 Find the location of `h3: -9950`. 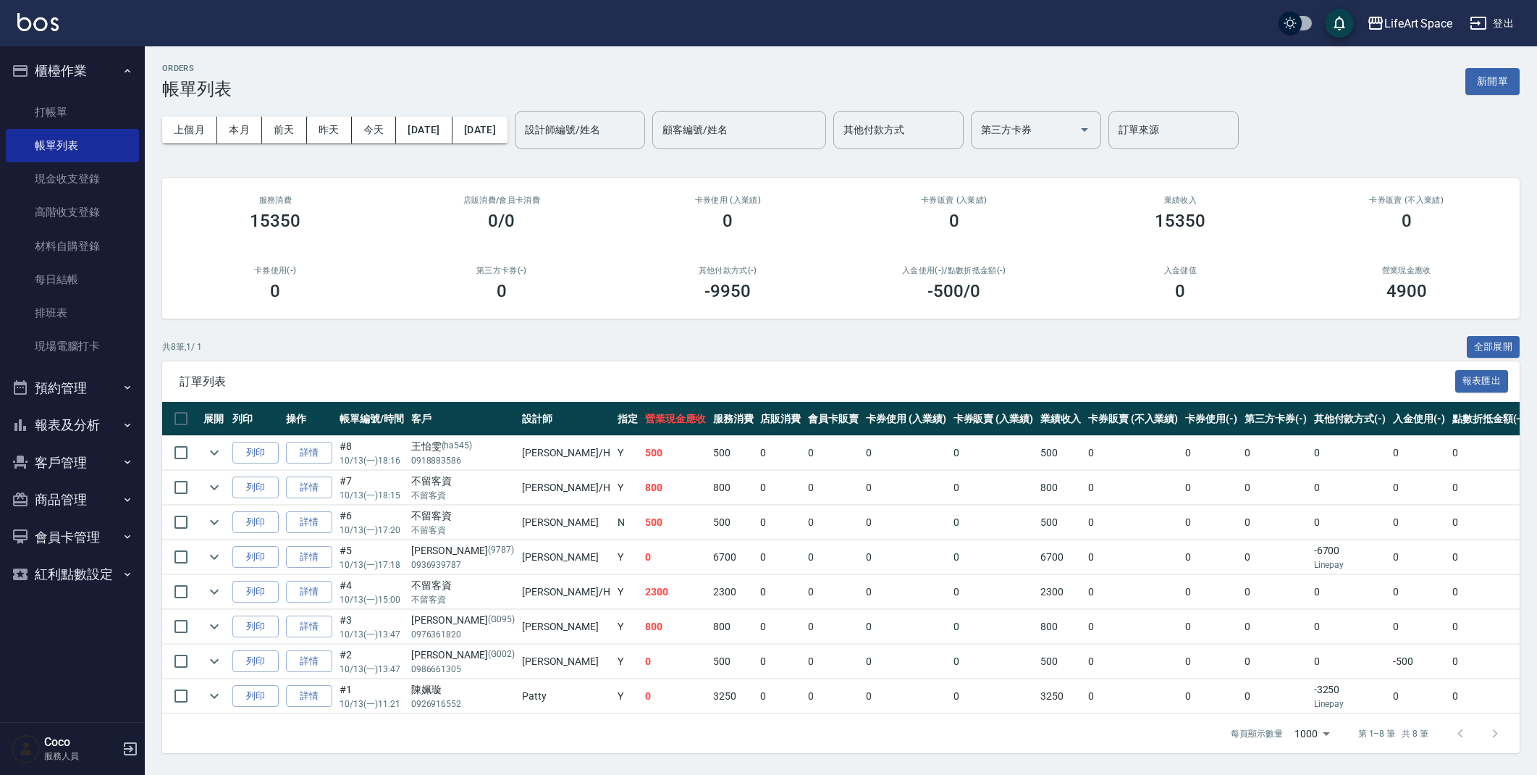

h3: -9950 is located at coordinates (728, 291).